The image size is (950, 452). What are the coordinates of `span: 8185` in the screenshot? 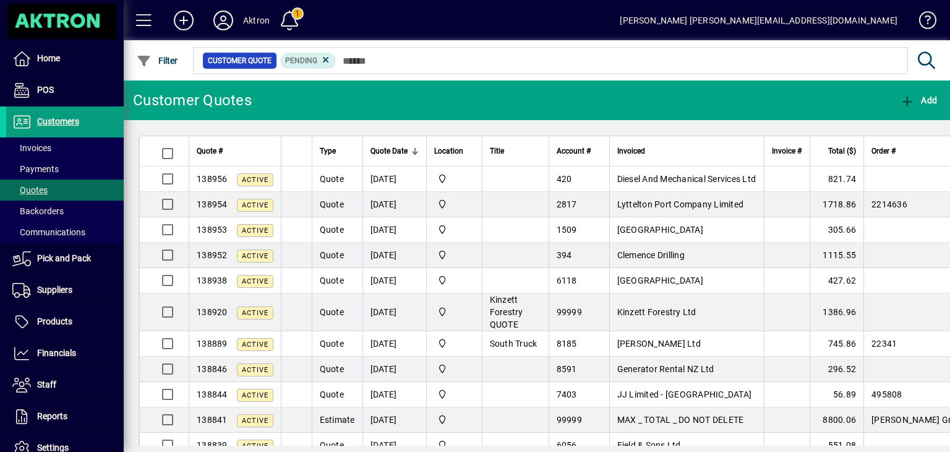 It's located at (567, 343).